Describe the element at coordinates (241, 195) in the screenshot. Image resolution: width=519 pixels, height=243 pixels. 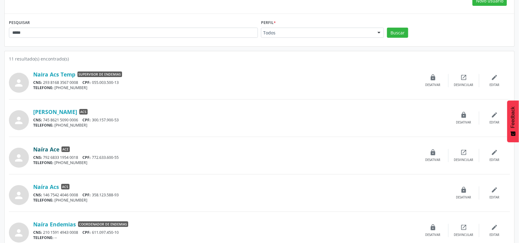
I see `div: 146 7542 4046 0008 358.123.588-93` at that location.